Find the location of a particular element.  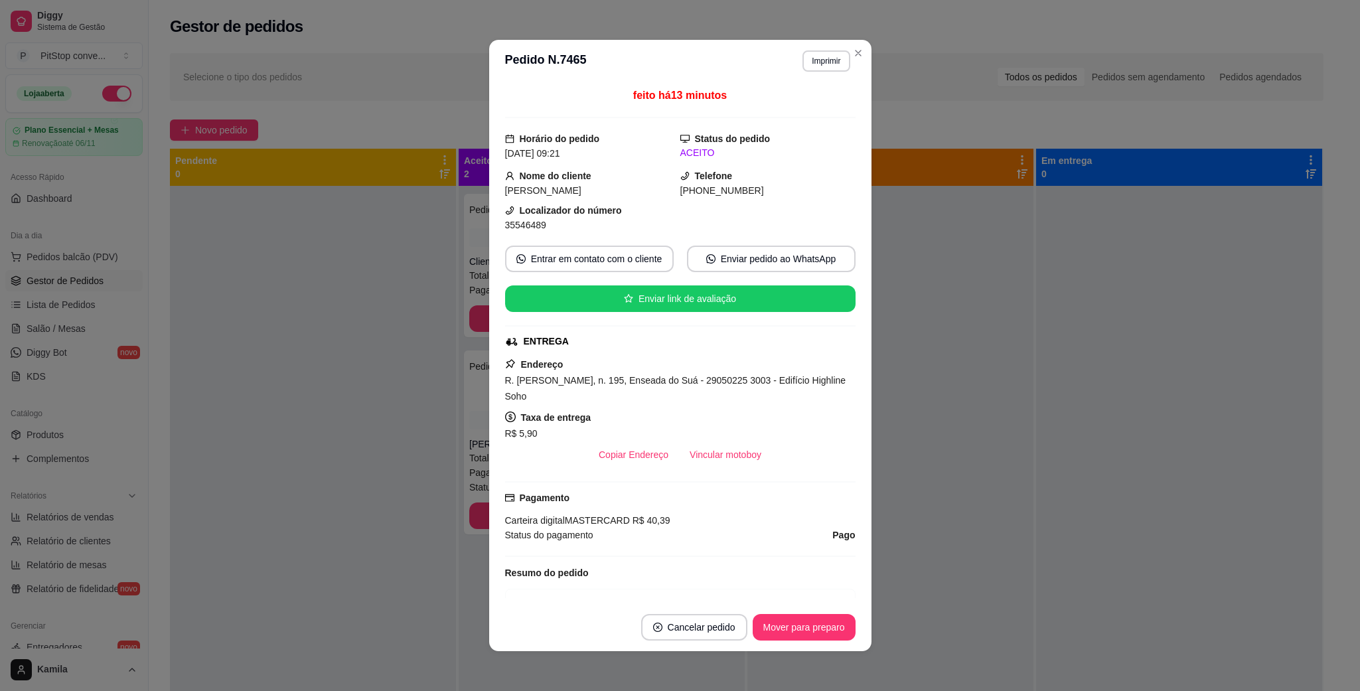

span: calendar is located at coordinates (510, 139).